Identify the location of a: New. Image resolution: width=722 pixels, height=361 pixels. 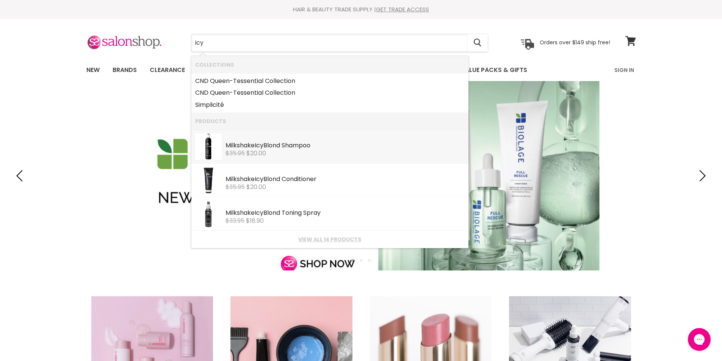
(93, 70).